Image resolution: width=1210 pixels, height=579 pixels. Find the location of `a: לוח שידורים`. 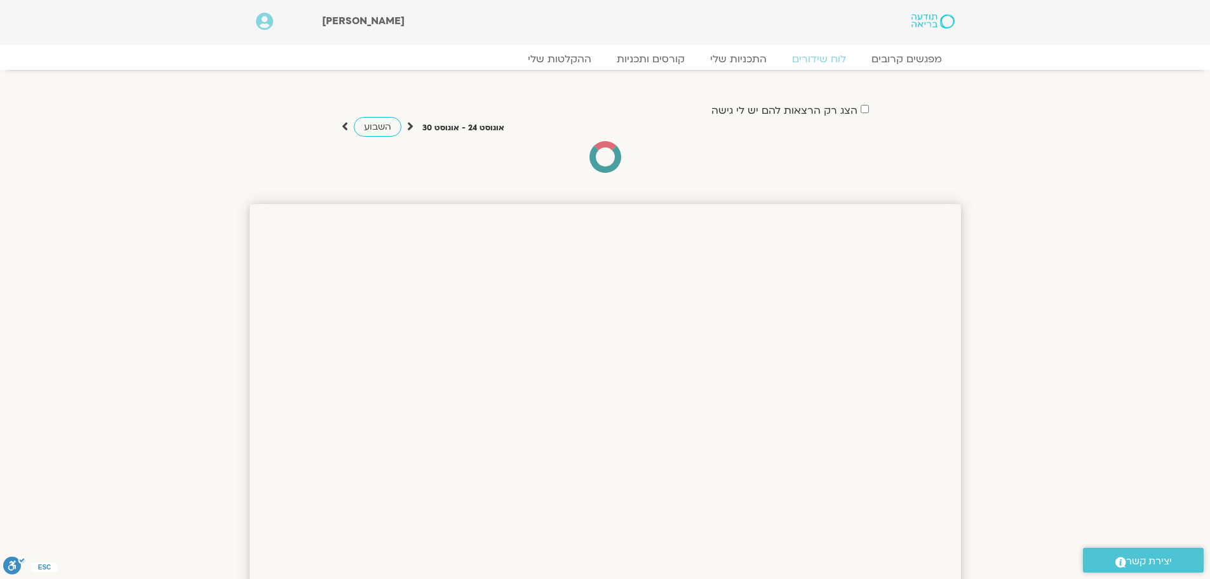

a: לוח שידורים is located at coordinates (819, 59).